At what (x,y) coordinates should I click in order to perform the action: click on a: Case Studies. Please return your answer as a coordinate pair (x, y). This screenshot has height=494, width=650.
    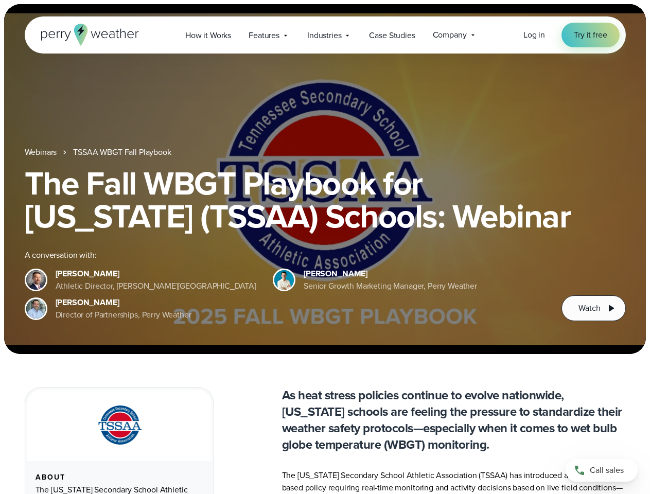
    Looking at the image, I should click on (392, 35).